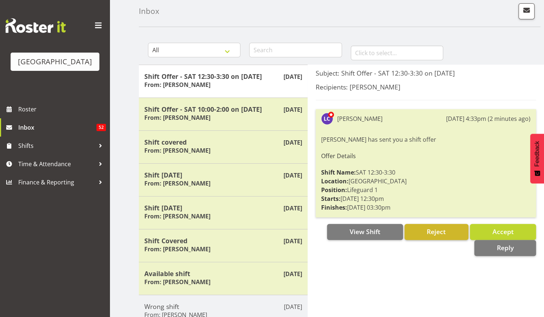 The height and width of the screenshot is (317, 544). I want to click on span: Accept, so click(502, 231).